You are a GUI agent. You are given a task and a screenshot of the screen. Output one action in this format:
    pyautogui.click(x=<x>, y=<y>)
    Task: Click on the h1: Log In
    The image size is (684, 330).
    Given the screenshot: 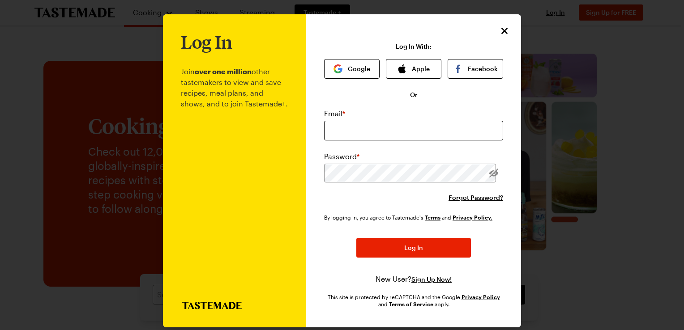 What is the action you would take?
    pyautogui.click(x=206, y=42)
    